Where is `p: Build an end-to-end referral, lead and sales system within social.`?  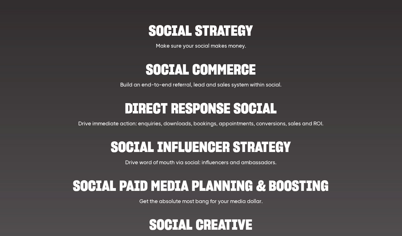 p: Build an end-to-end referral, lead and sales system within social. is located at coordinates (201, 85).